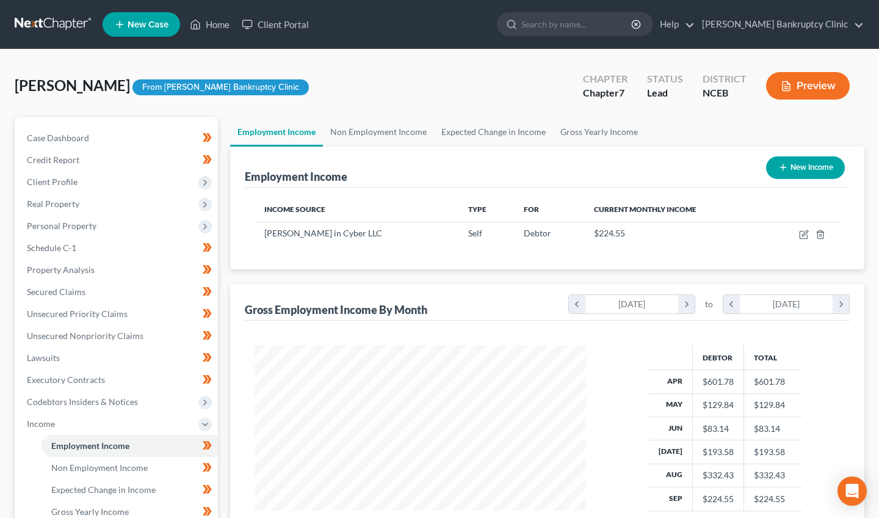  Describe the element at coordinates (60, 269) in the screenshot. I see `span: Property Analysis` at that location.